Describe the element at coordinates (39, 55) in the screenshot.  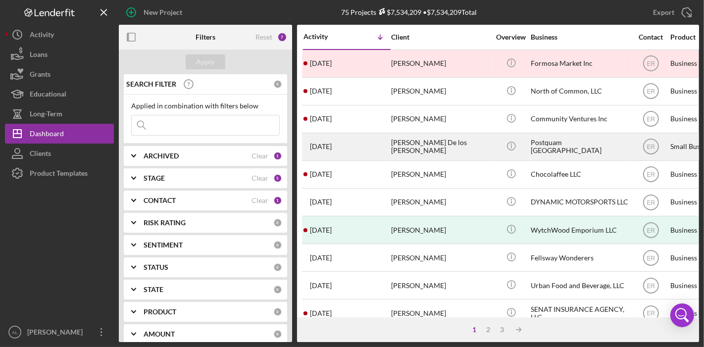
I see `div: Loans` at that location.